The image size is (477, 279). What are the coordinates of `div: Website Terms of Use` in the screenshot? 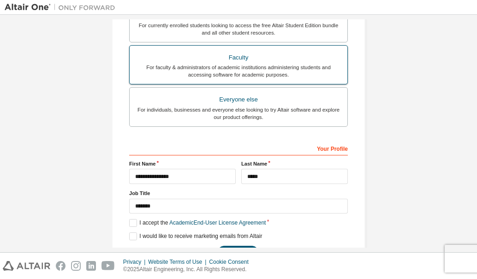 It's located at (179, 262).